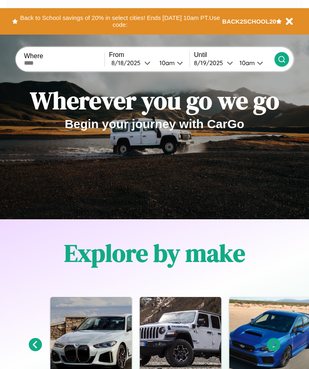 The image size is (309, 369). I want to click on label: Until, so click(234, 55).